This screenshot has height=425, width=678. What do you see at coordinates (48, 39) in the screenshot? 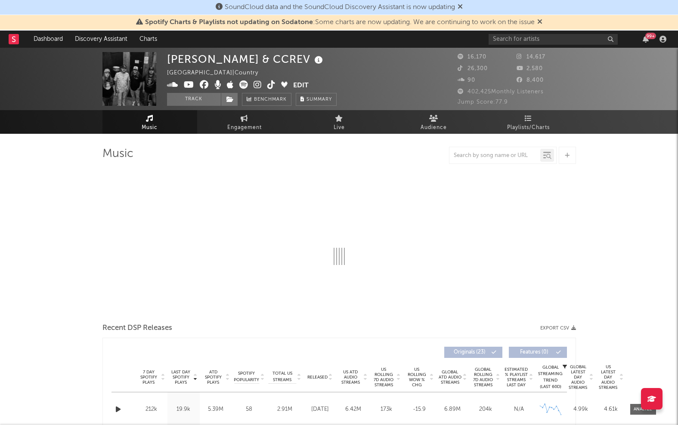
I see `a: Dashboard` at bounding box center [48, 39].